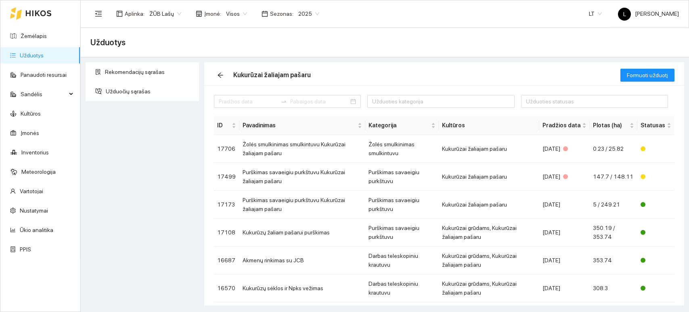  I want to click on a: PPIS, so click(25, 249).